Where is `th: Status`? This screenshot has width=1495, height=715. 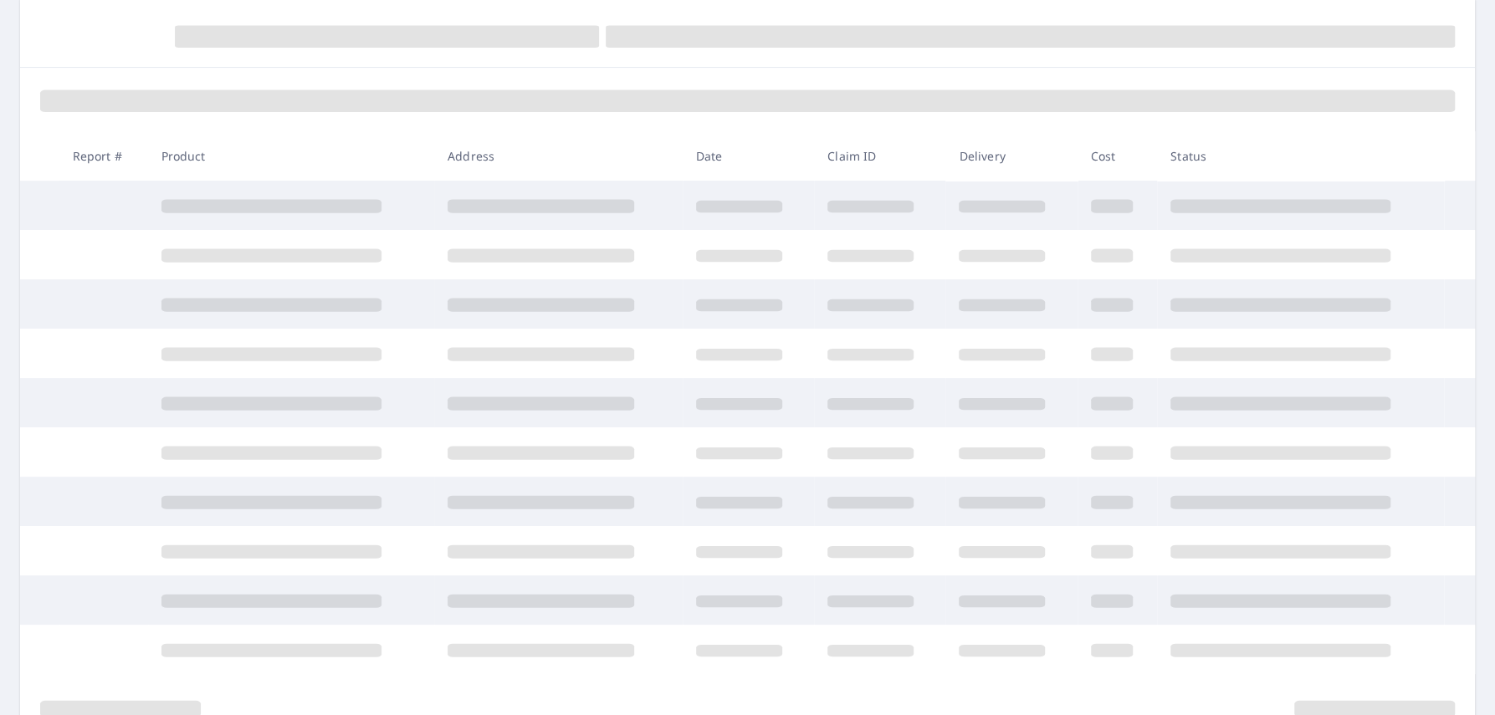
th: Status is located at coordinates (1300, 156).